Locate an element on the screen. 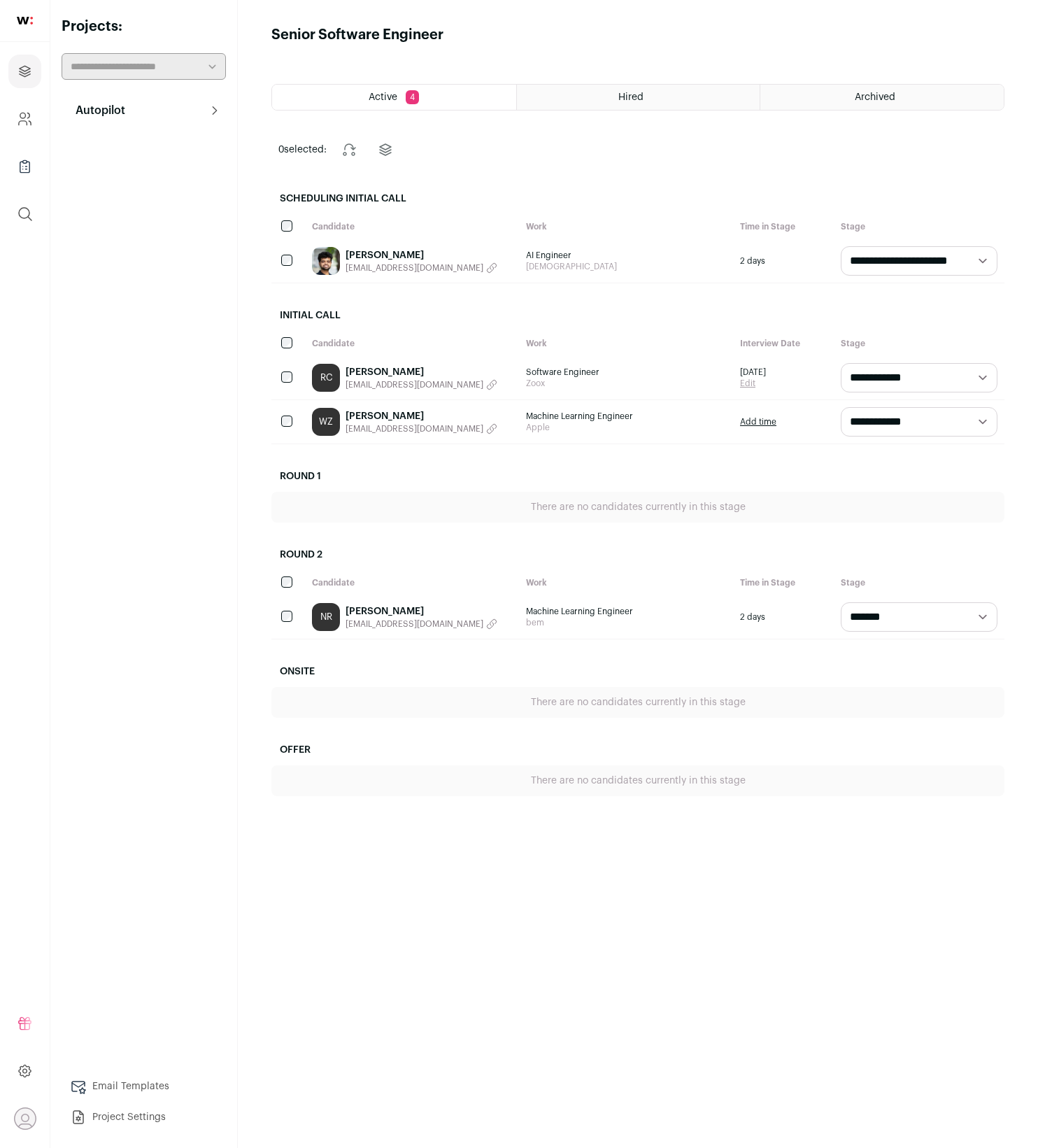 The image size is (1038, 1148). a: Add time is located at coordinates (758, 422).